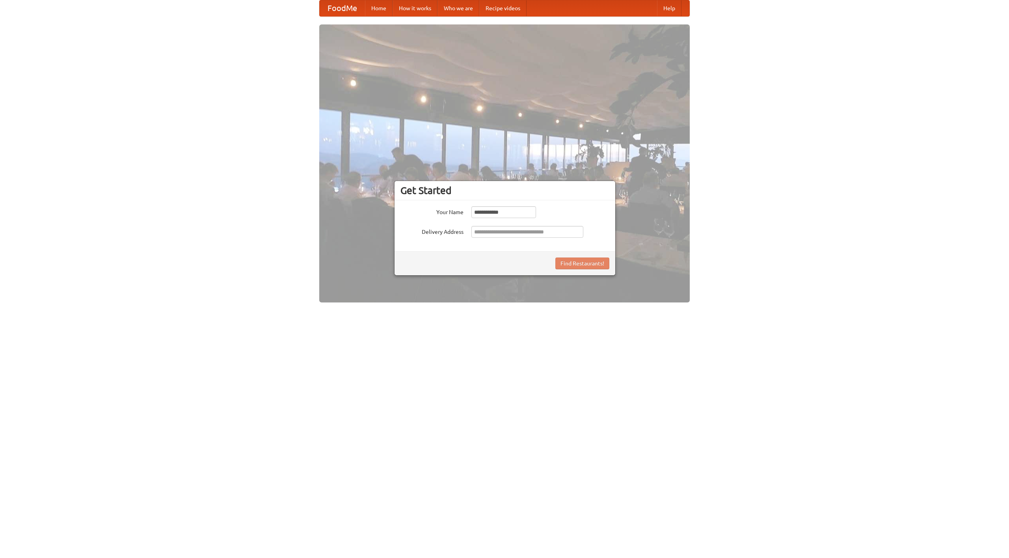 This screenshot has height=558, width=1009. Describe the element at coordinates (415, 8) in the screenshot. I see `a: How it works` at that location.